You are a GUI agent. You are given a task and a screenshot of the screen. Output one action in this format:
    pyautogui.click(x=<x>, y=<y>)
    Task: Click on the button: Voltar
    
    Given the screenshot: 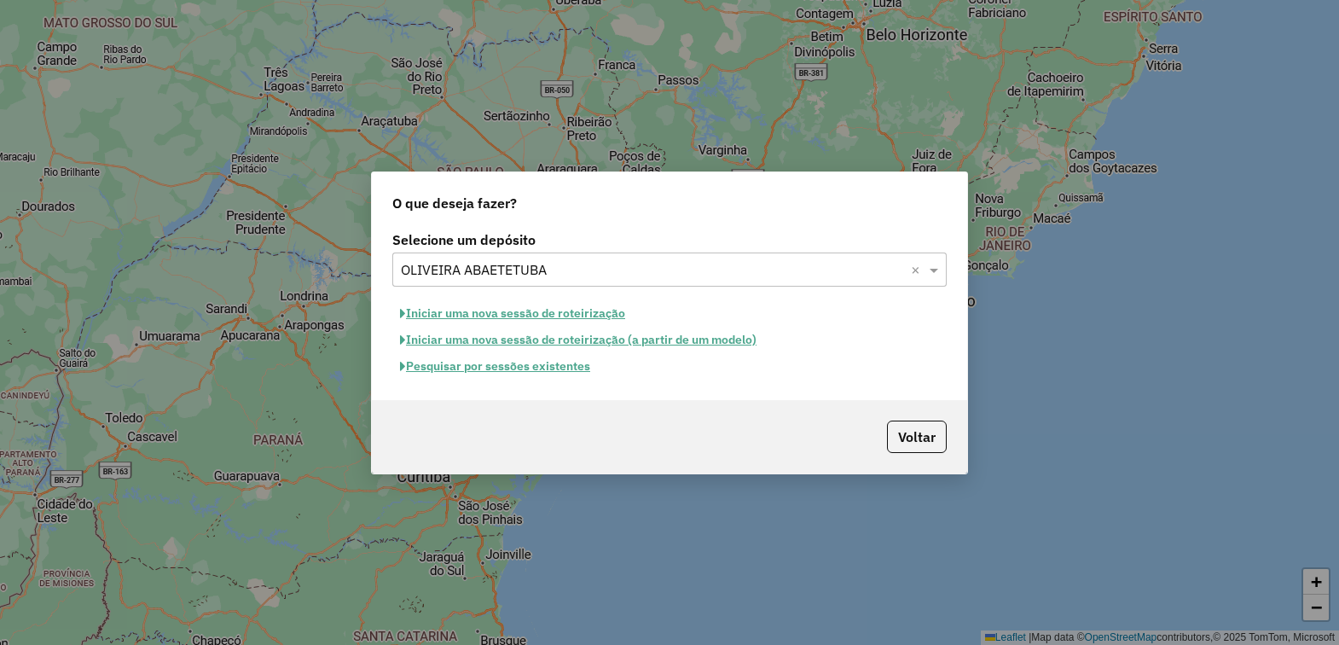 What is the action you would take?
    pyautogui.click(x=917, y=437)
    